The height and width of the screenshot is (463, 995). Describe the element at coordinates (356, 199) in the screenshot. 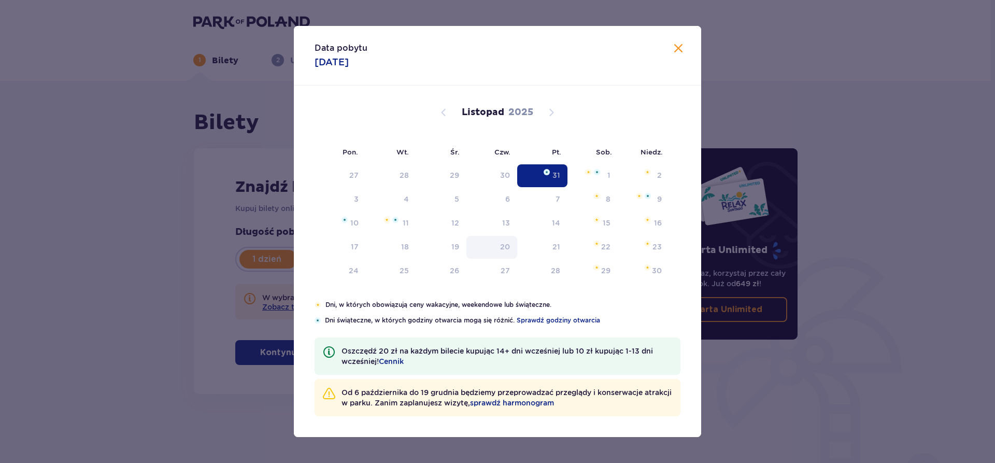

I see `div: 3` at that location.